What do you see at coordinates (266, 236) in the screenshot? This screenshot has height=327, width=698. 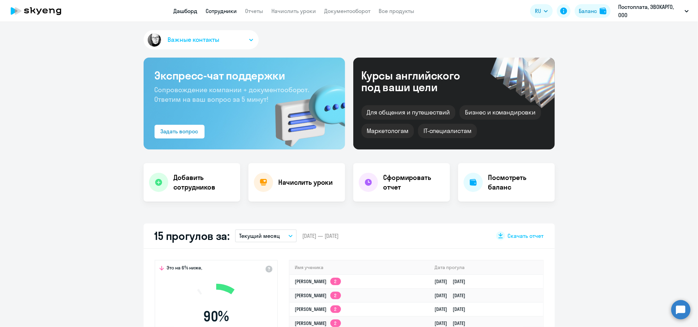 I see `button: Текущий месяц` at bounding box center [266, 236].